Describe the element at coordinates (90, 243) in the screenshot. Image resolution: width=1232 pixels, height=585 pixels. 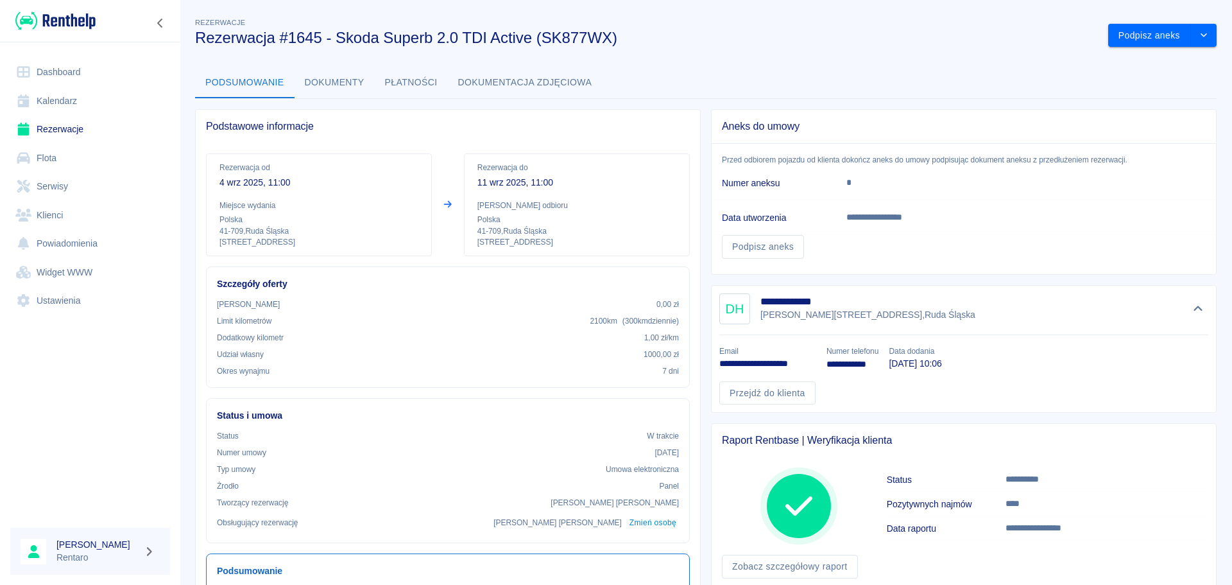
I see `a: Powiadomienia` at that location.